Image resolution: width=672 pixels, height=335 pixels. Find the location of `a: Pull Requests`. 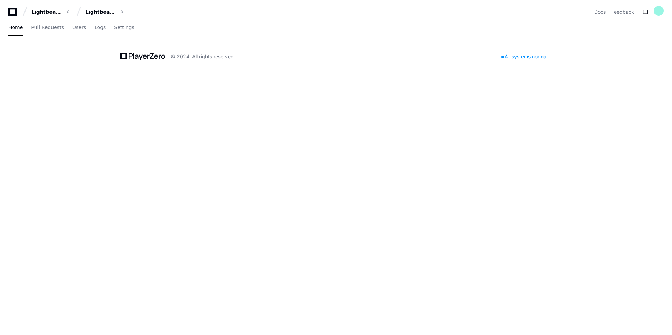

a: Pull Requests is located at coordinates (47, 28).